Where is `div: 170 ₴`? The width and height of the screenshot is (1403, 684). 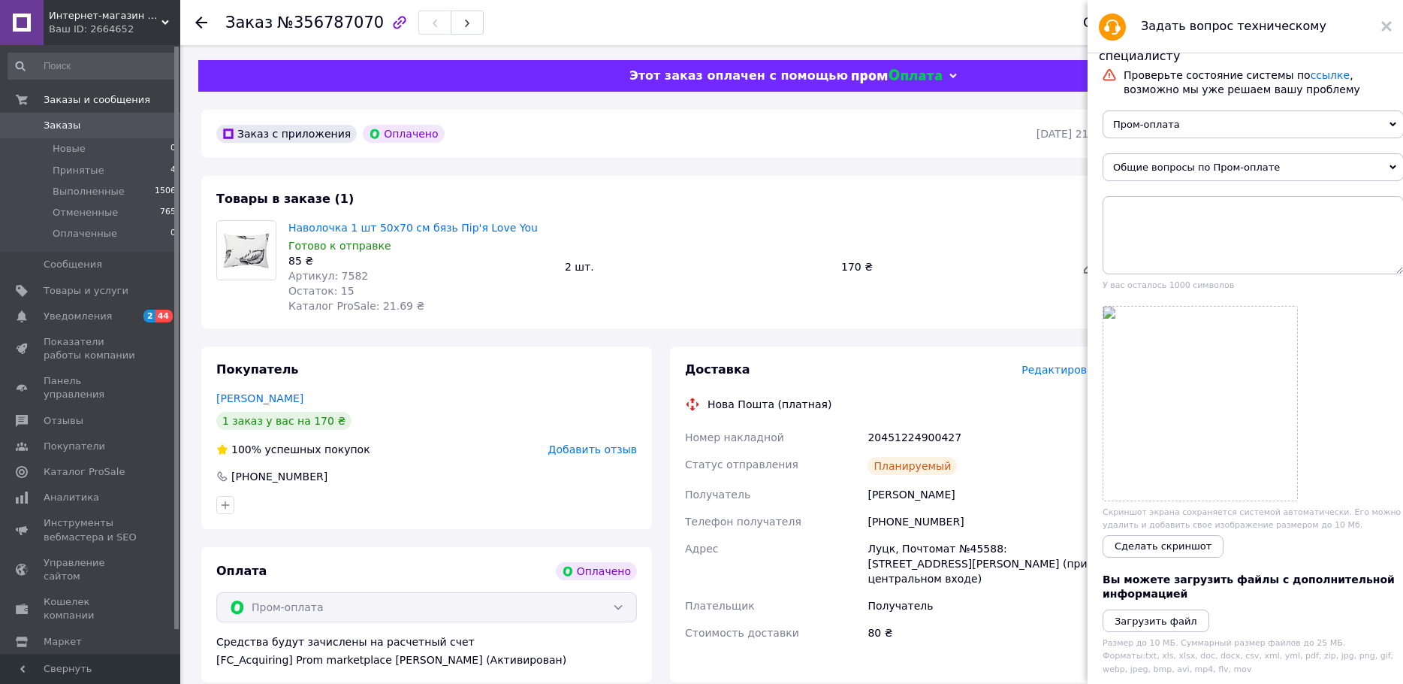 div: 170 ₴ is located at coordinates (953, 267).